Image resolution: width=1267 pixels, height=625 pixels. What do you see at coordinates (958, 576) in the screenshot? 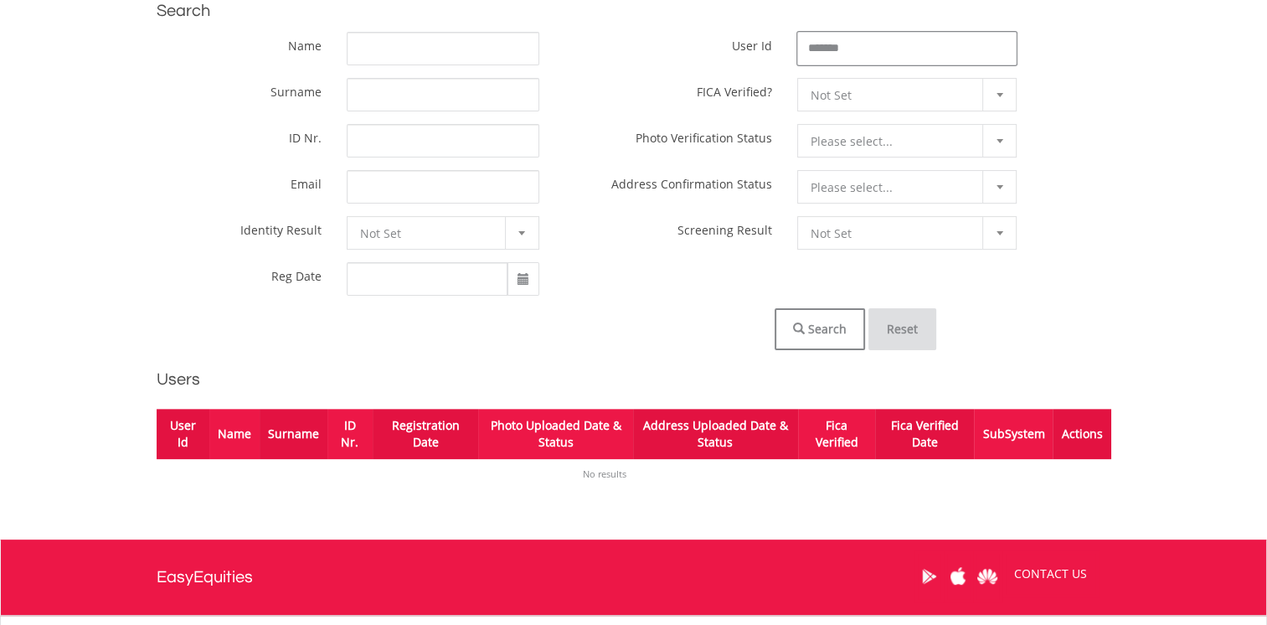
I see `a: Apple` at bounding box center [958, 576].